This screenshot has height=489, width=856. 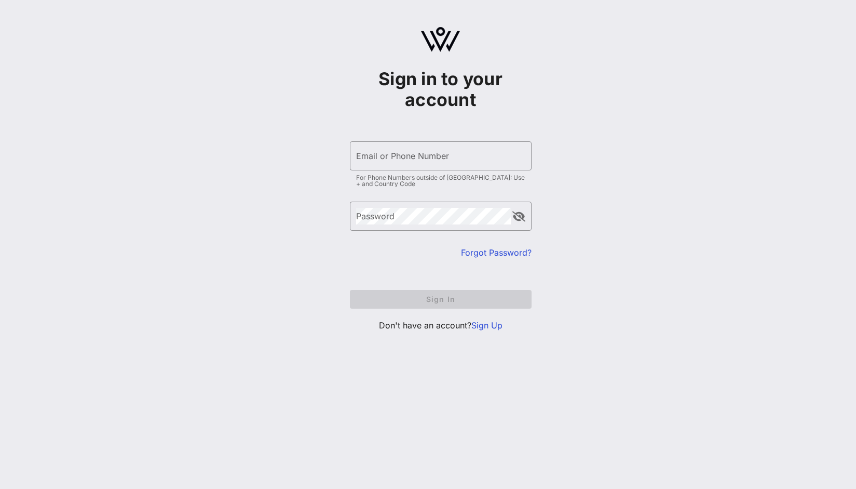 What do you see at coordinates (519, 217) in the screenshot?
I see `button: append icon` at bounding box center [519, 217].